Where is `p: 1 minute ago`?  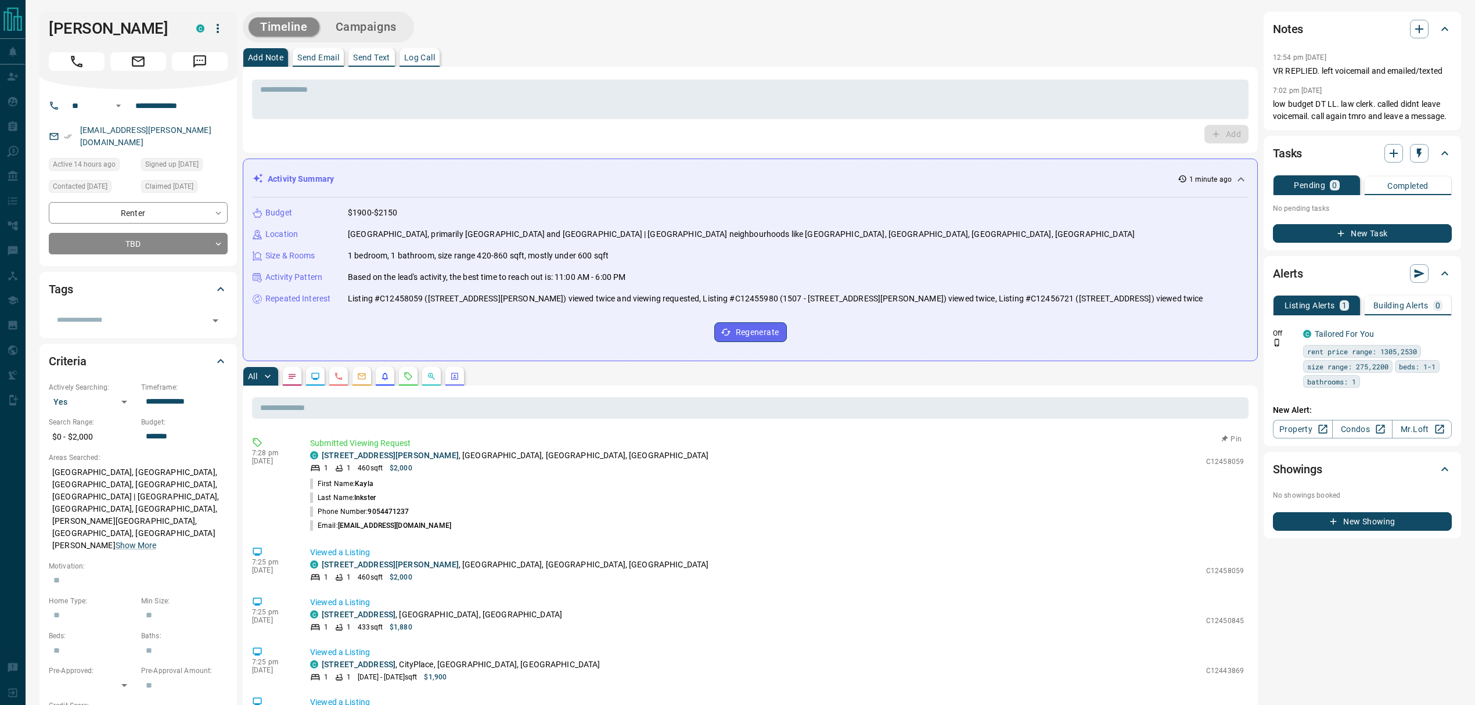 p: 1 minute ago is located at coordinates (1210, 179).